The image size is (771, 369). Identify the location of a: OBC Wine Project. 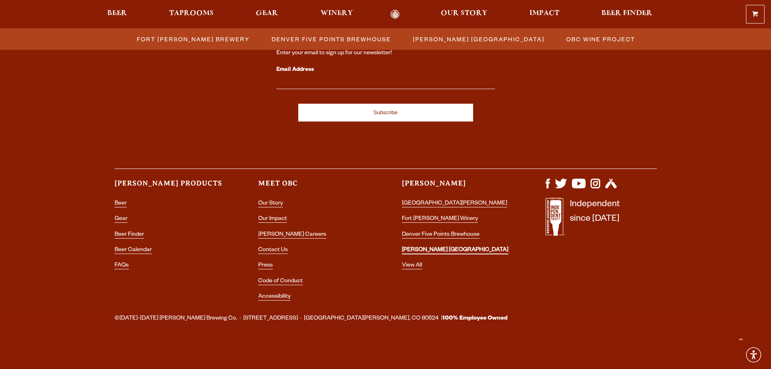
(600, 39).